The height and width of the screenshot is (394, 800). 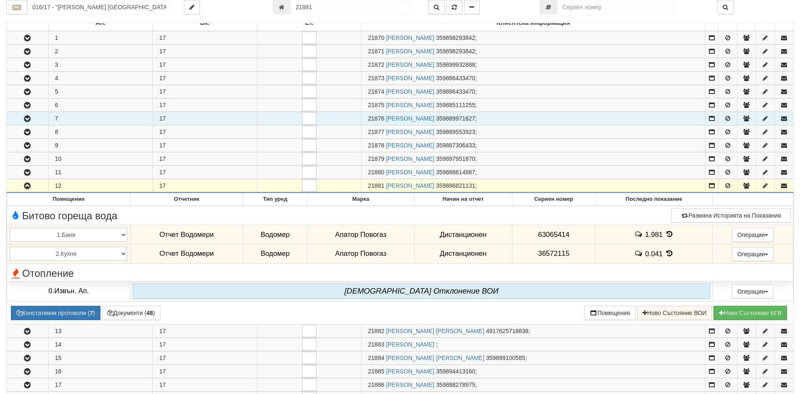 I want to click on th: Начин на отчет, so click(x=463, y=199).